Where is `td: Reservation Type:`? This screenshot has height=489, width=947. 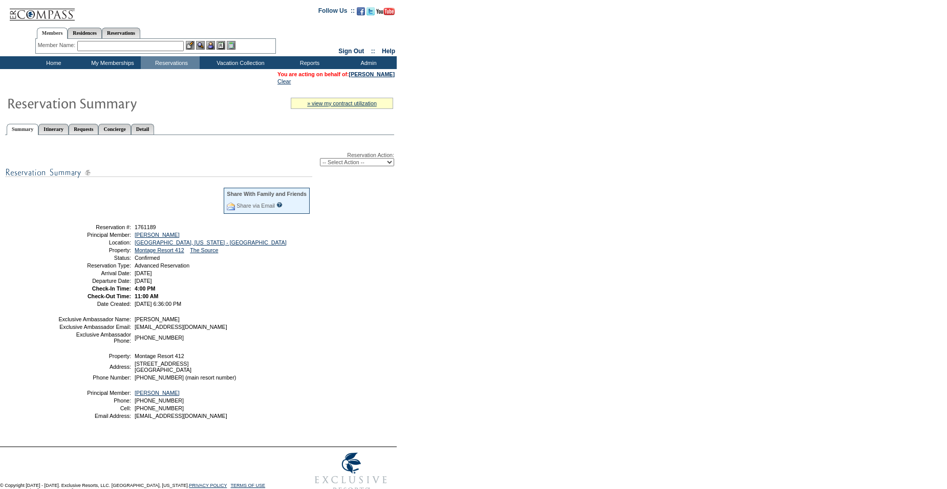
td: Reservation Type: is located at coordinates (94, 266).